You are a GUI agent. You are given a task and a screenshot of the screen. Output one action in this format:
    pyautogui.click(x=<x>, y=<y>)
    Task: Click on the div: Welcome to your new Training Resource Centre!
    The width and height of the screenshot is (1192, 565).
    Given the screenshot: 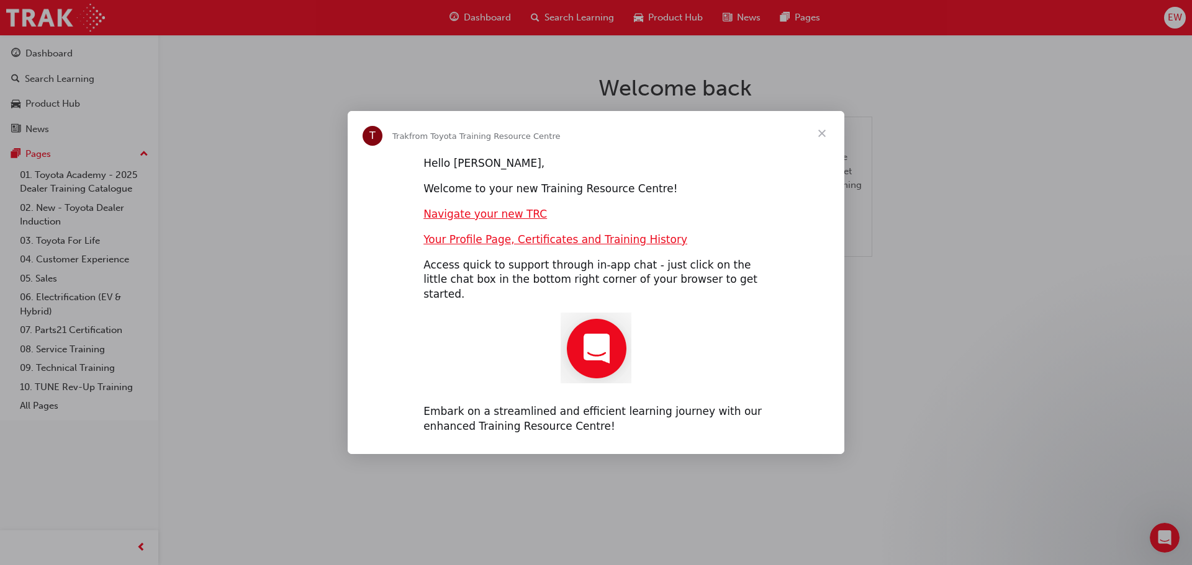 What is the action you would take?
    pyautogui.click(x=596, y=189)
    